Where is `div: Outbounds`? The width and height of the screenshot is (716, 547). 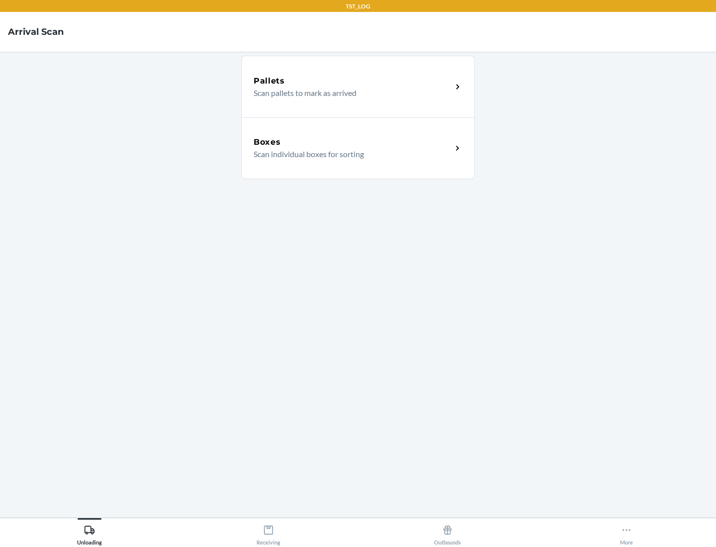 div: Outbounds is located at coordinates (448, 533).